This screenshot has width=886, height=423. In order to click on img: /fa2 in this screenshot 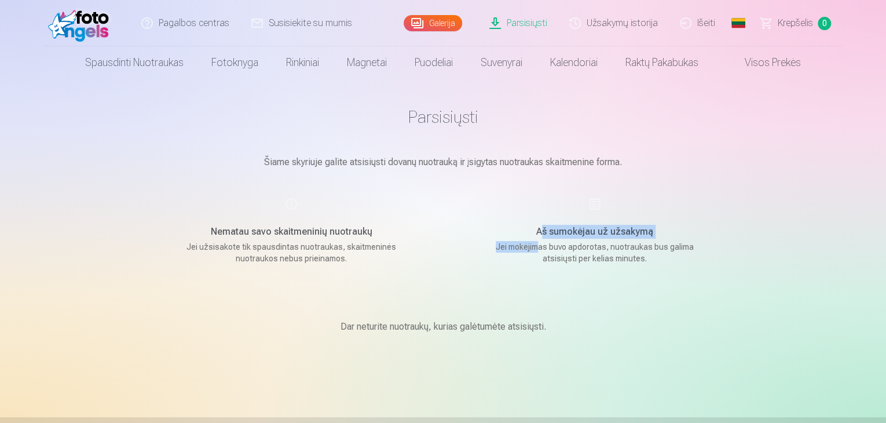, I will do `click(81, 23)`.